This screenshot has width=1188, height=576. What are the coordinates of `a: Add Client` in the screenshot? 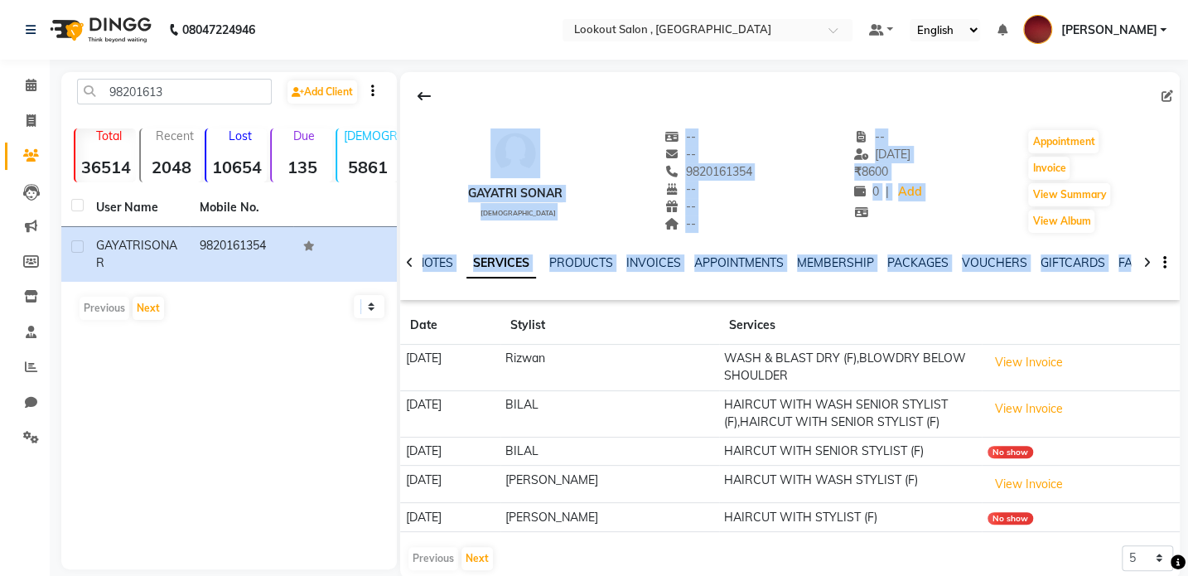 It's located at (322, 92).